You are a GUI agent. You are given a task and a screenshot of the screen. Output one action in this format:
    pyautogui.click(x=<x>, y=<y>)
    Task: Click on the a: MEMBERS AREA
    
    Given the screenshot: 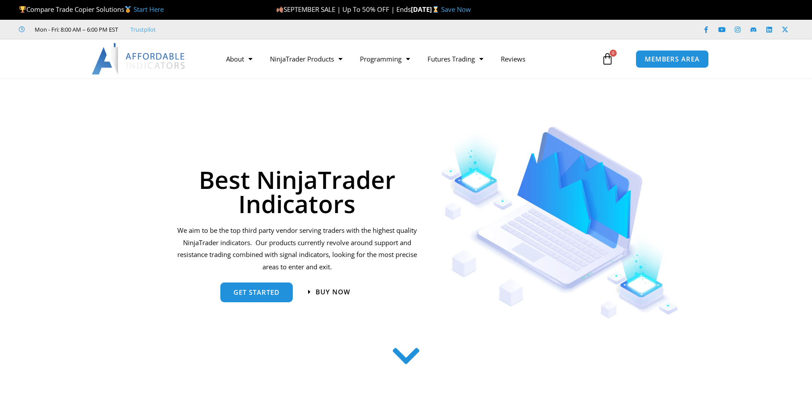 What is the action you would take?
    pyautogui.click(x=672, y=59)
    